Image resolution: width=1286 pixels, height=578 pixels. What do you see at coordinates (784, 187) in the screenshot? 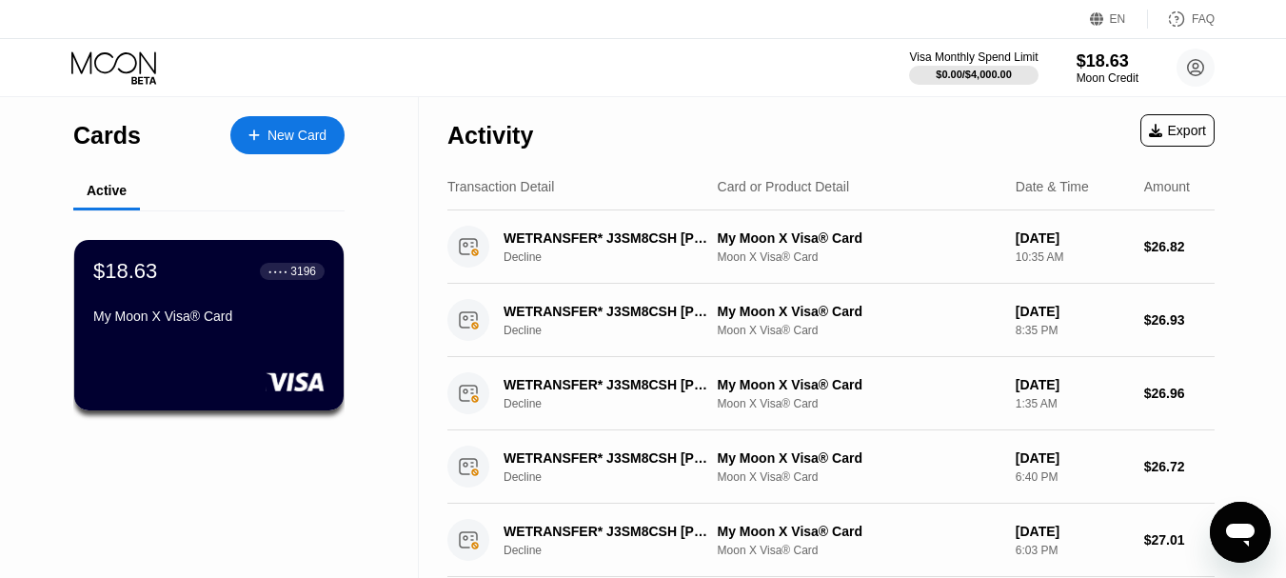
I see `div: Card or Product Detail` at bounding box center [784, 187].